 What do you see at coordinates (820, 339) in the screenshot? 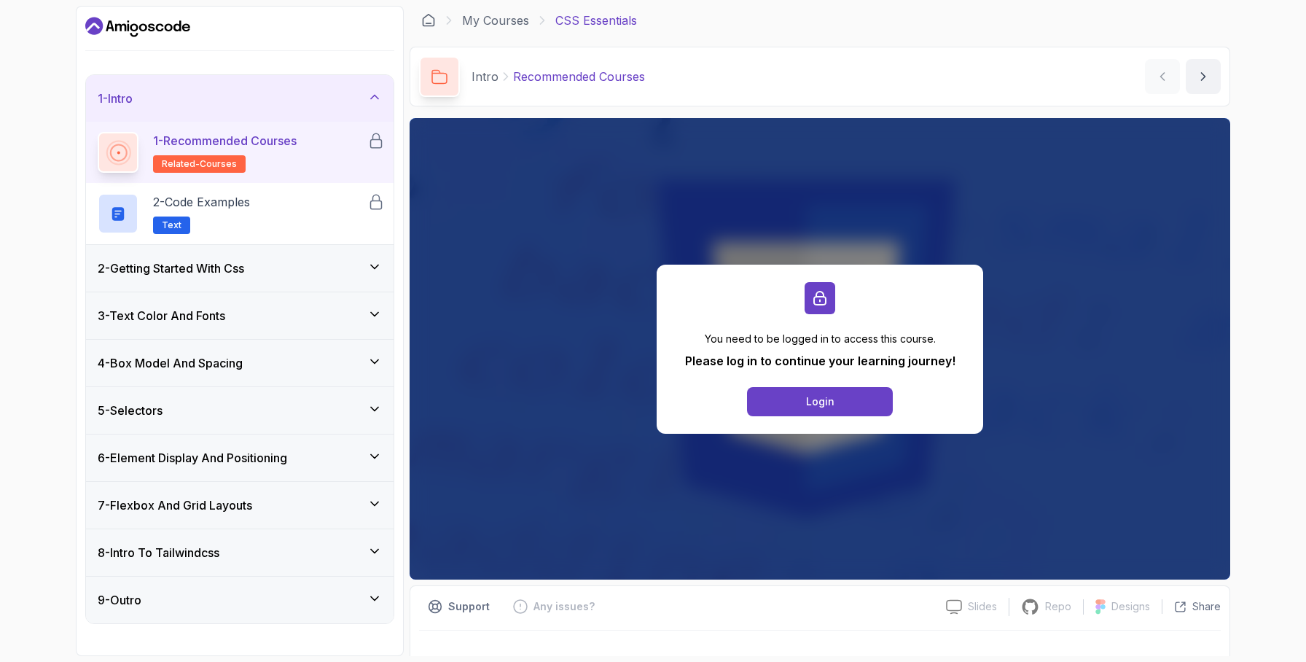
I see `p: You need to be logged in to access this course.` at bounding box center [820, 339].